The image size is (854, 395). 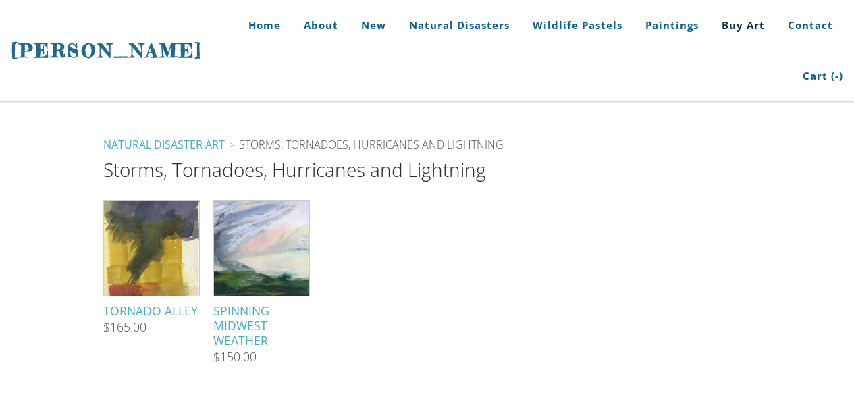 I want to click on a: Cart (-), so click(x=818, y=76).